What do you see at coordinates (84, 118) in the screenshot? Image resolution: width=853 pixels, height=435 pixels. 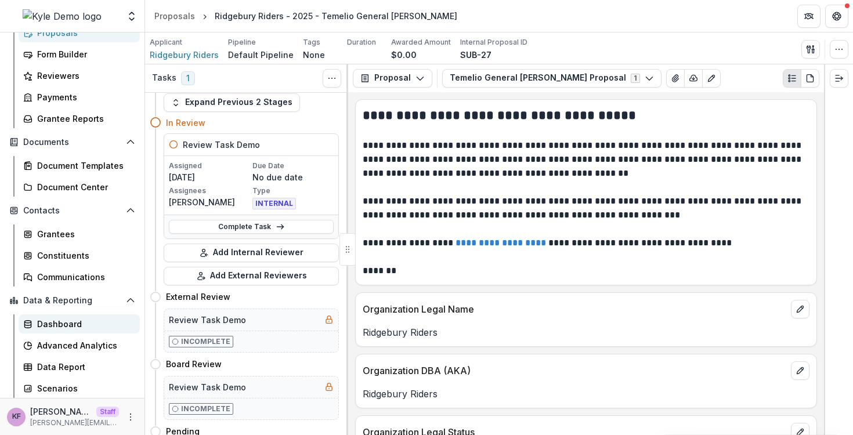 I see `div: Grantee Reports` at bounding box center [84, 118].